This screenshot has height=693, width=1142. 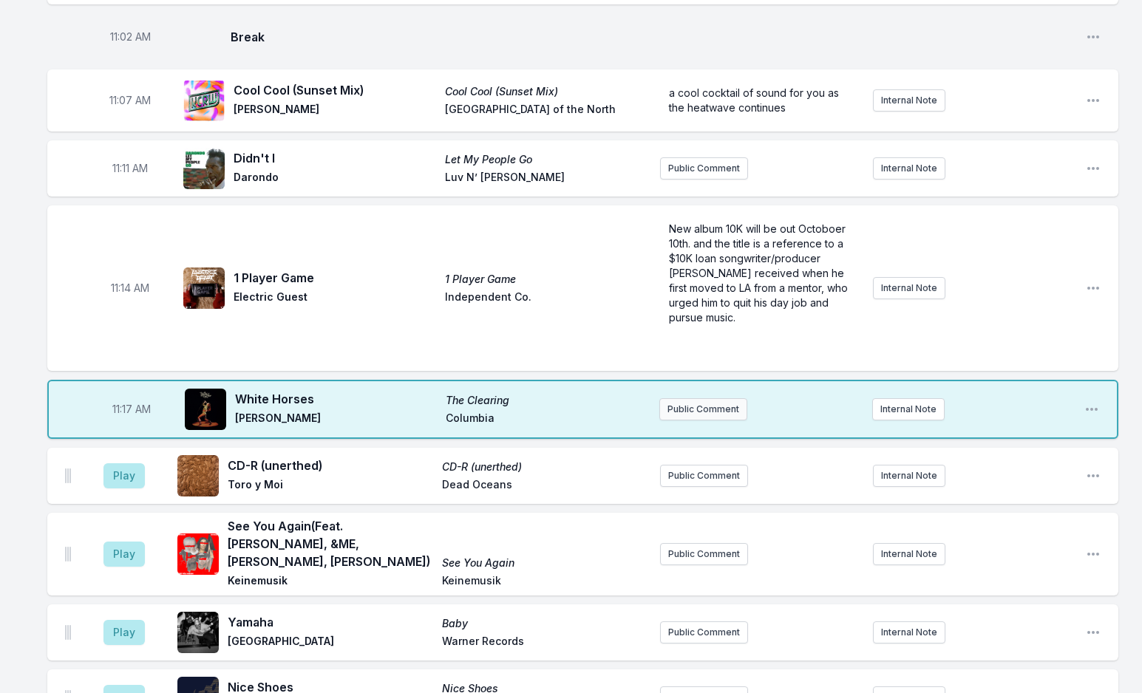 What do you see at coordinates (546, 420) in the screenshot?
I see `span: Columbia` at bounding box center [546, 420].